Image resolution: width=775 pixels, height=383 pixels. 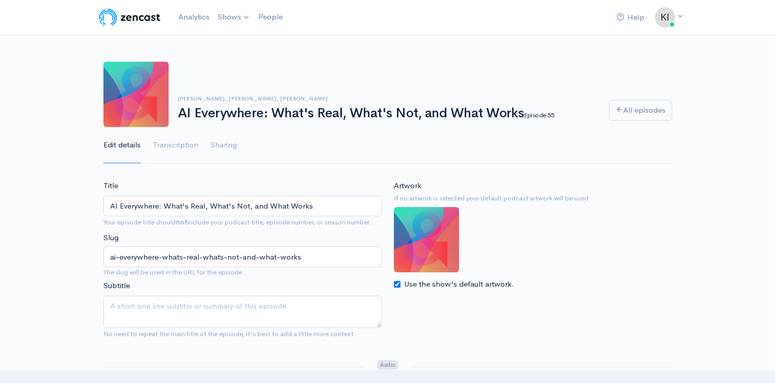 I want to click on input: What is the episode's title?, so click(x=243, y=206).